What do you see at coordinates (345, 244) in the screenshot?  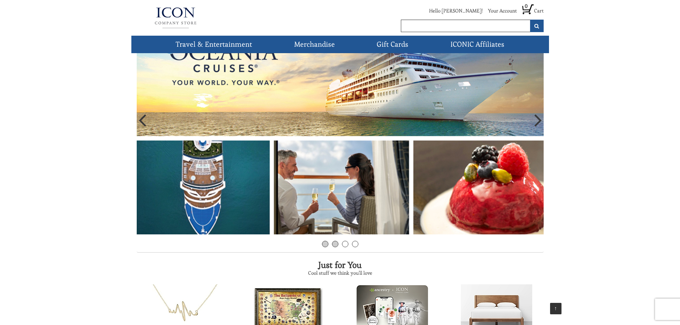 I see `a: 3` at bounding box center [345, 244].